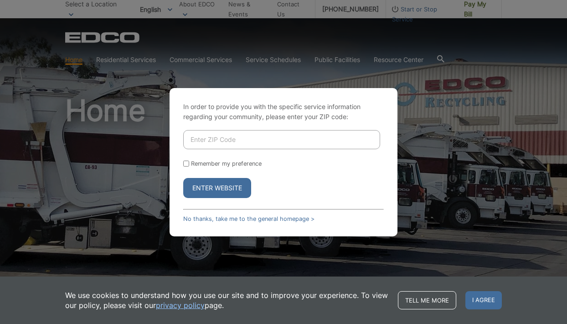 This screenshot has width=567, height=324. Describe the element at coordinates (180, 305) in the screenshot. I see `a: privacy policy` at that location.